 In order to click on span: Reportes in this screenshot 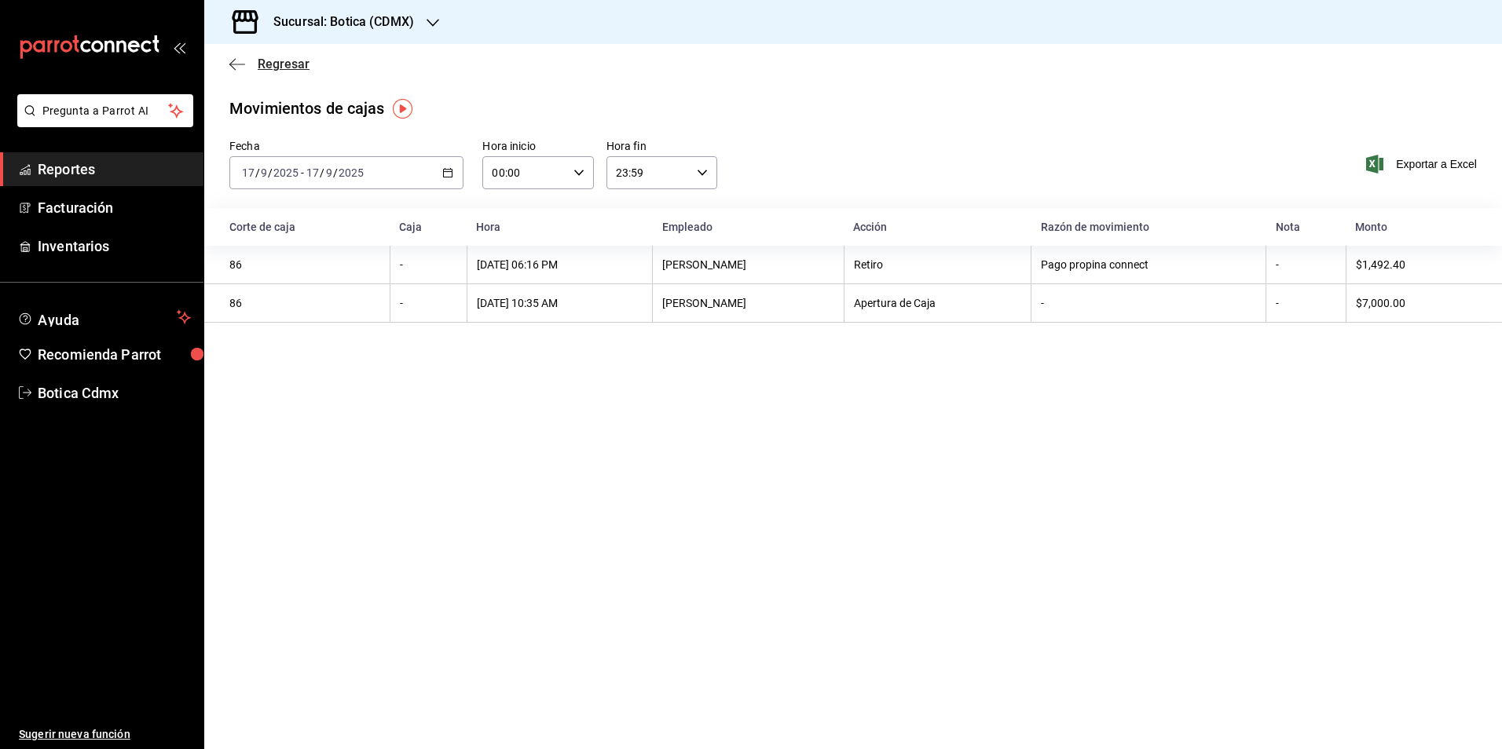, I will do `click(114, 169)`.